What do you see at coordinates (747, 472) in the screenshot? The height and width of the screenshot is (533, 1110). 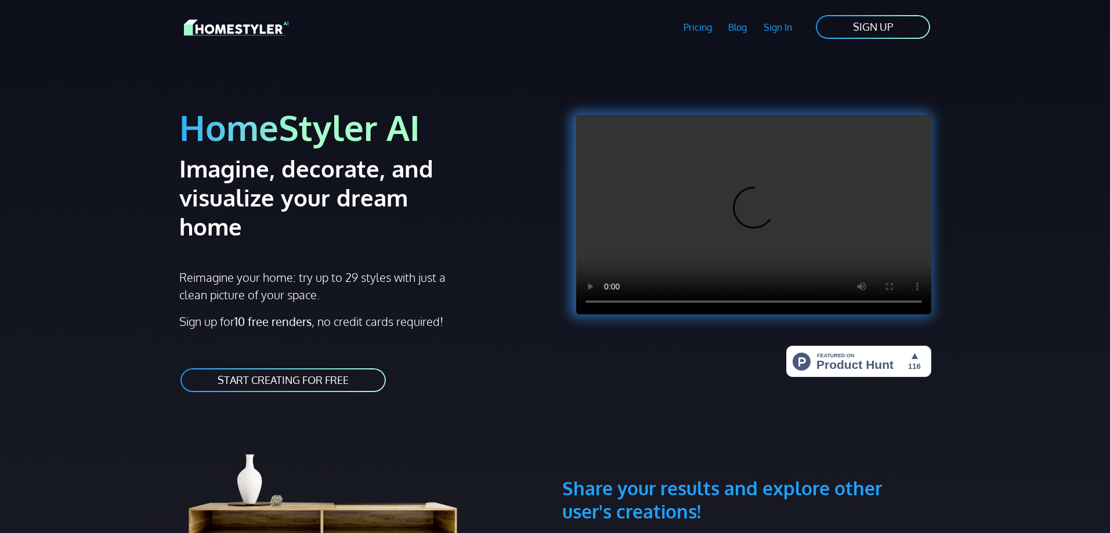 I see `h3: Share your results and explore other user's creations!` at bounding box center [747, 472].